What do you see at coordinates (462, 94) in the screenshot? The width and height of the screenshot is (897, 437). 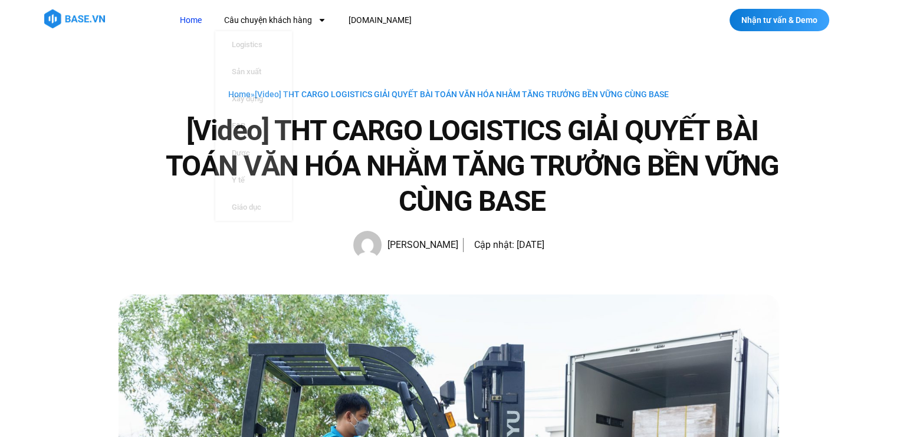 I see `span: [Video] THT CARGO LOGISTICS GIẢI QUYẾT BÀI TOÁN VĂN HÓA NHẰM TĂNG TRƯỞNG BỀN VỮNG CÙNG BASE` at bounding box center [462, 94].